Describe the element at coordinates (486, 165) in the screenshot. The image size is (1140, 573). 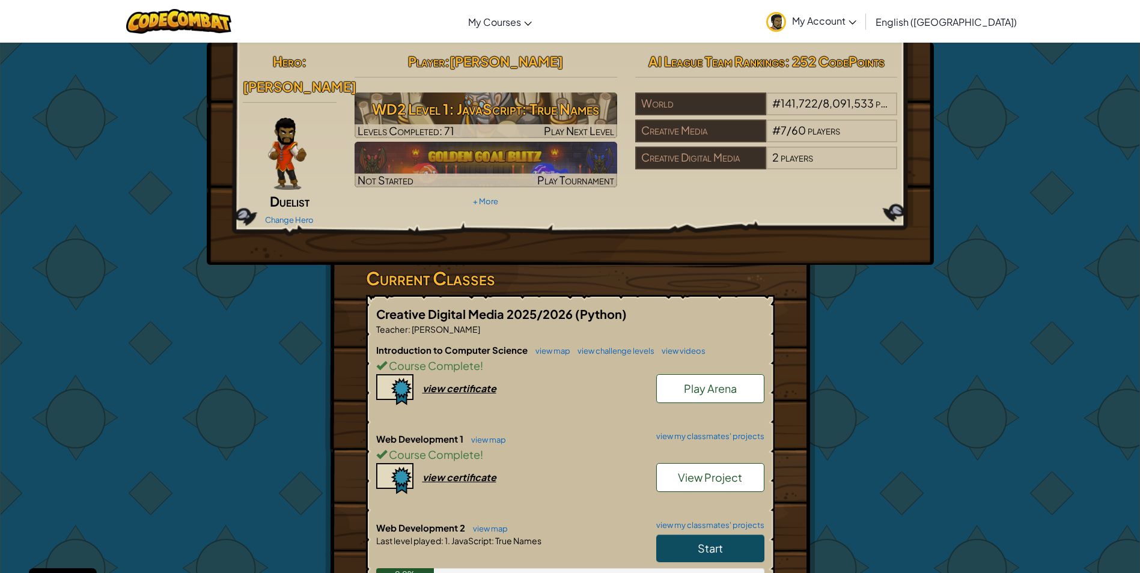
I see `img: Golden Goal` at that location.